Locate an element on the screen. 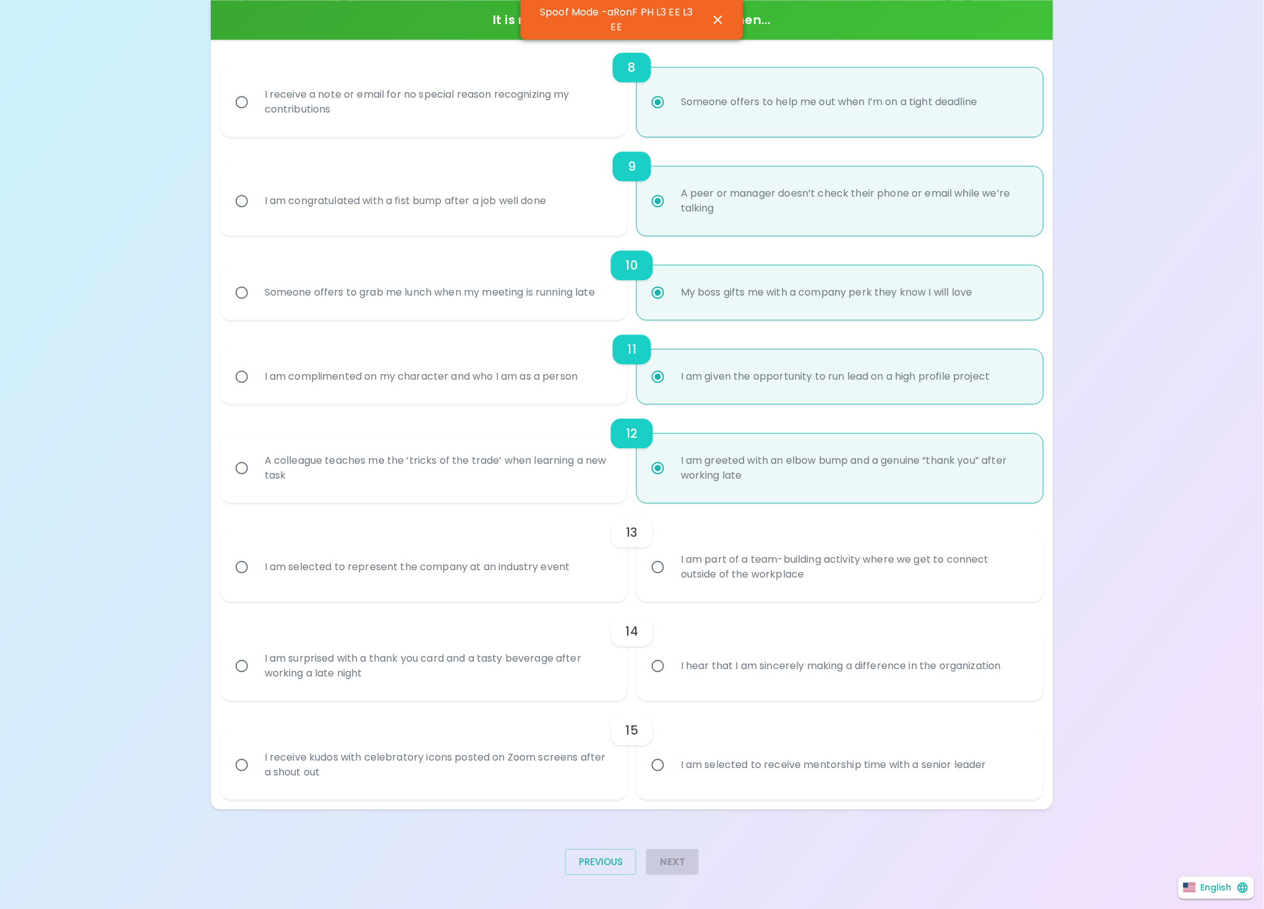 Image resolution: width=1264 pixels, height=909 pixels. div: A colleague teaches me the ‘tricks of the trade’ when learning a new task is located at coordinates (437, 468).